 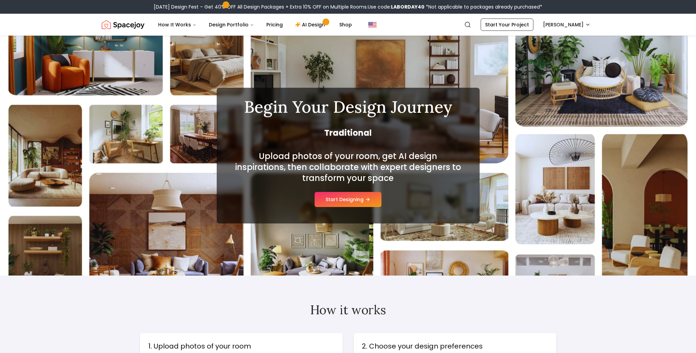 I want to click on span: Use code:, so click(x=396, y=7).